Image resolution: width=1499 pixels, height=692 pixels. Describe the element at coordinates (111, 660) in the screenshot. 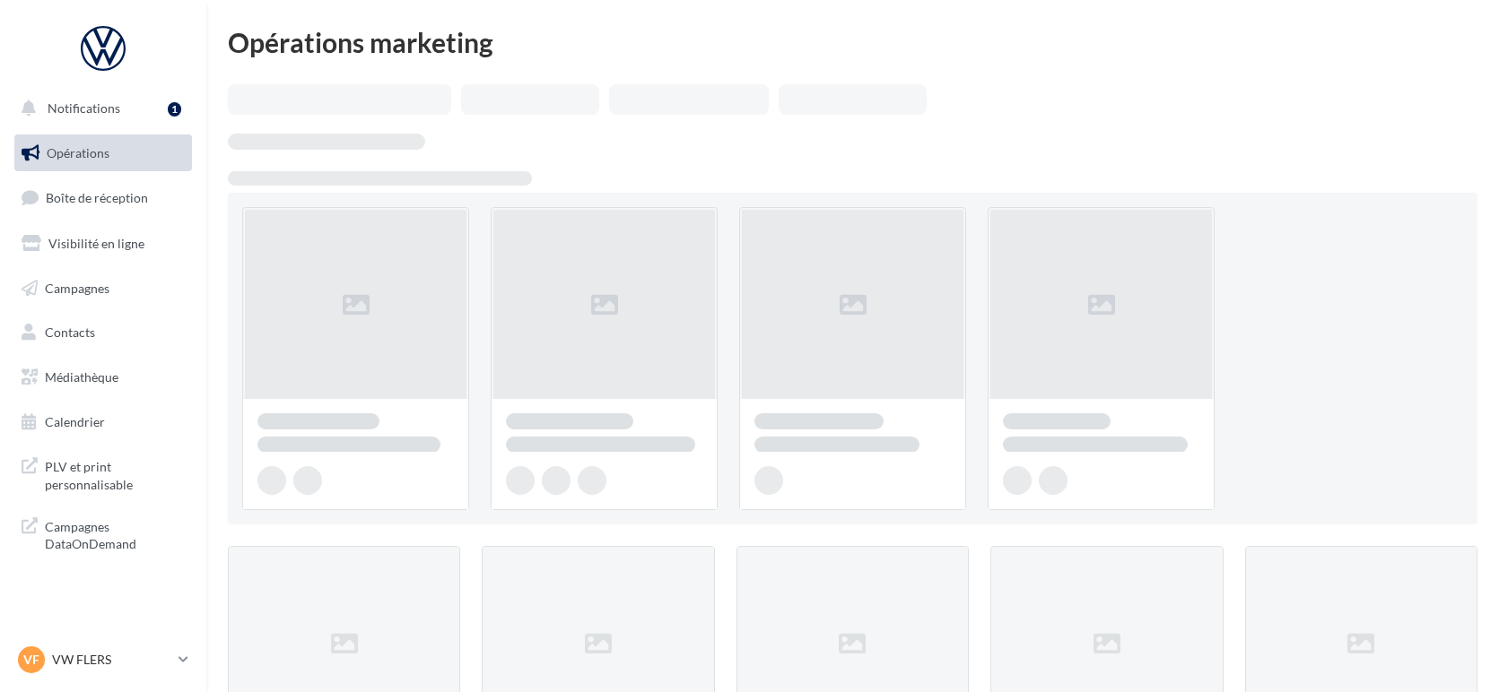

I see `p: VW FLERS` at that location.